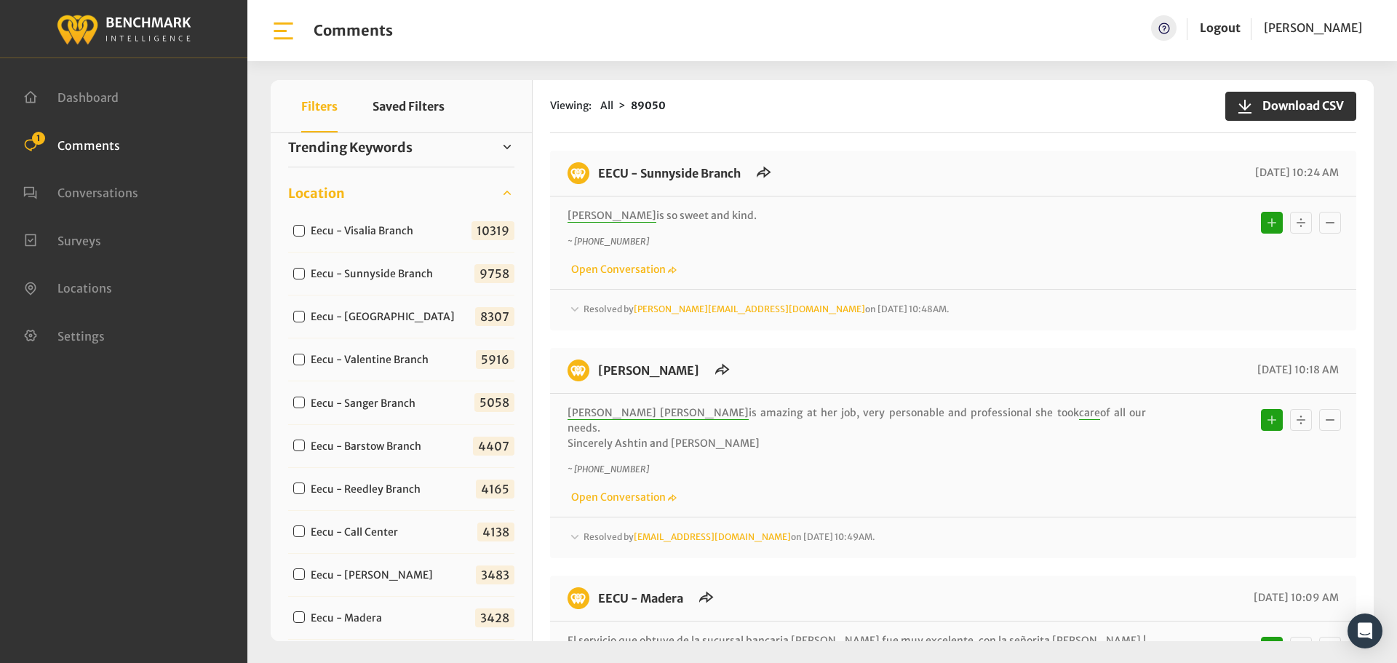 The height and width of the screenshot is (663, 1397). I want to click on span: Download CSV, so click(1299, 106).